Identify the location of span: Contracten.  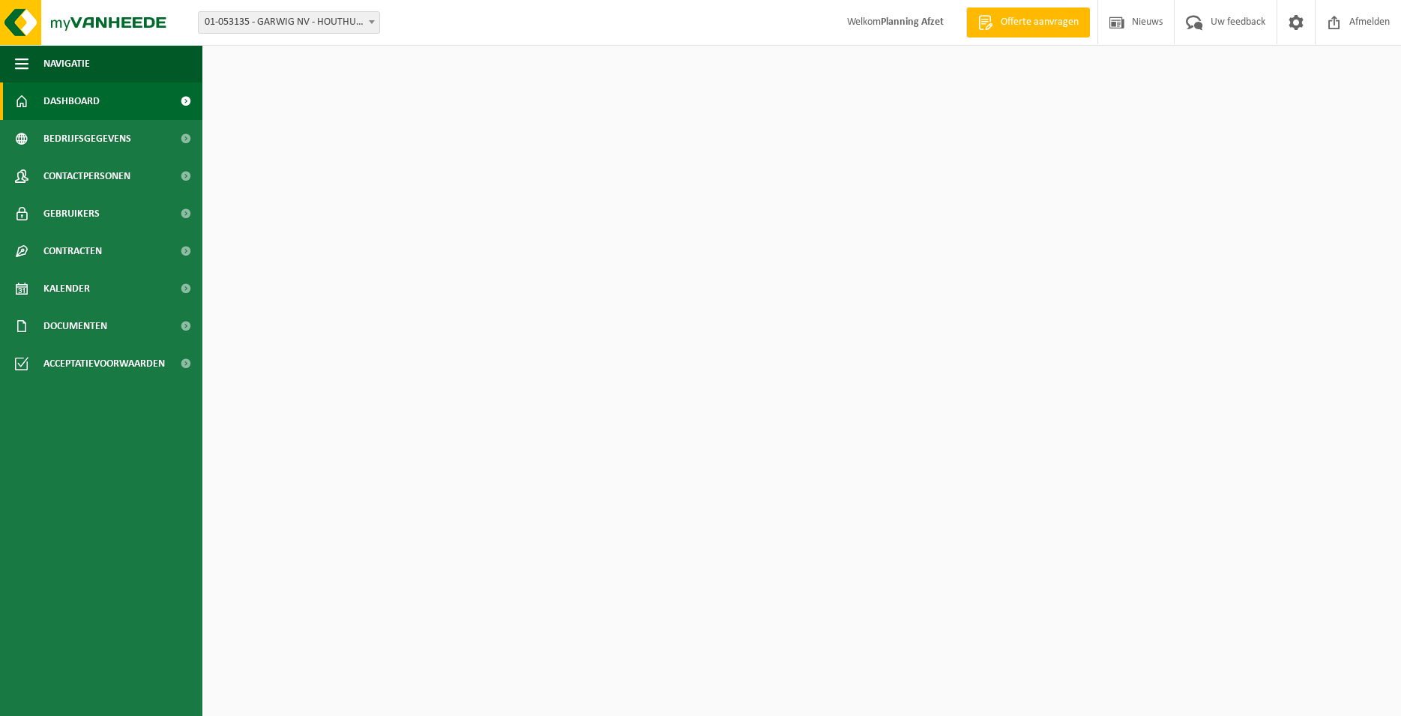
(73, 251).